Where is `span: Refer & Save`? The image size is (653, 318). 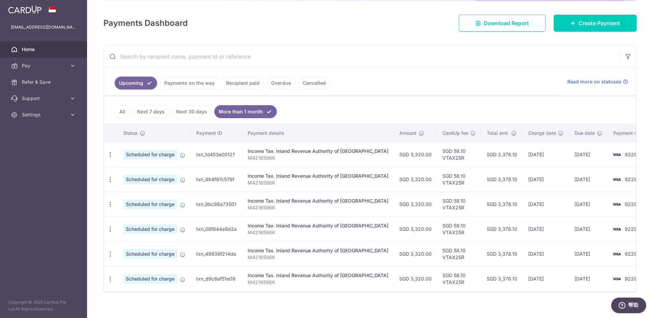 span: Refer & Save is located at coordinates (44, 82).